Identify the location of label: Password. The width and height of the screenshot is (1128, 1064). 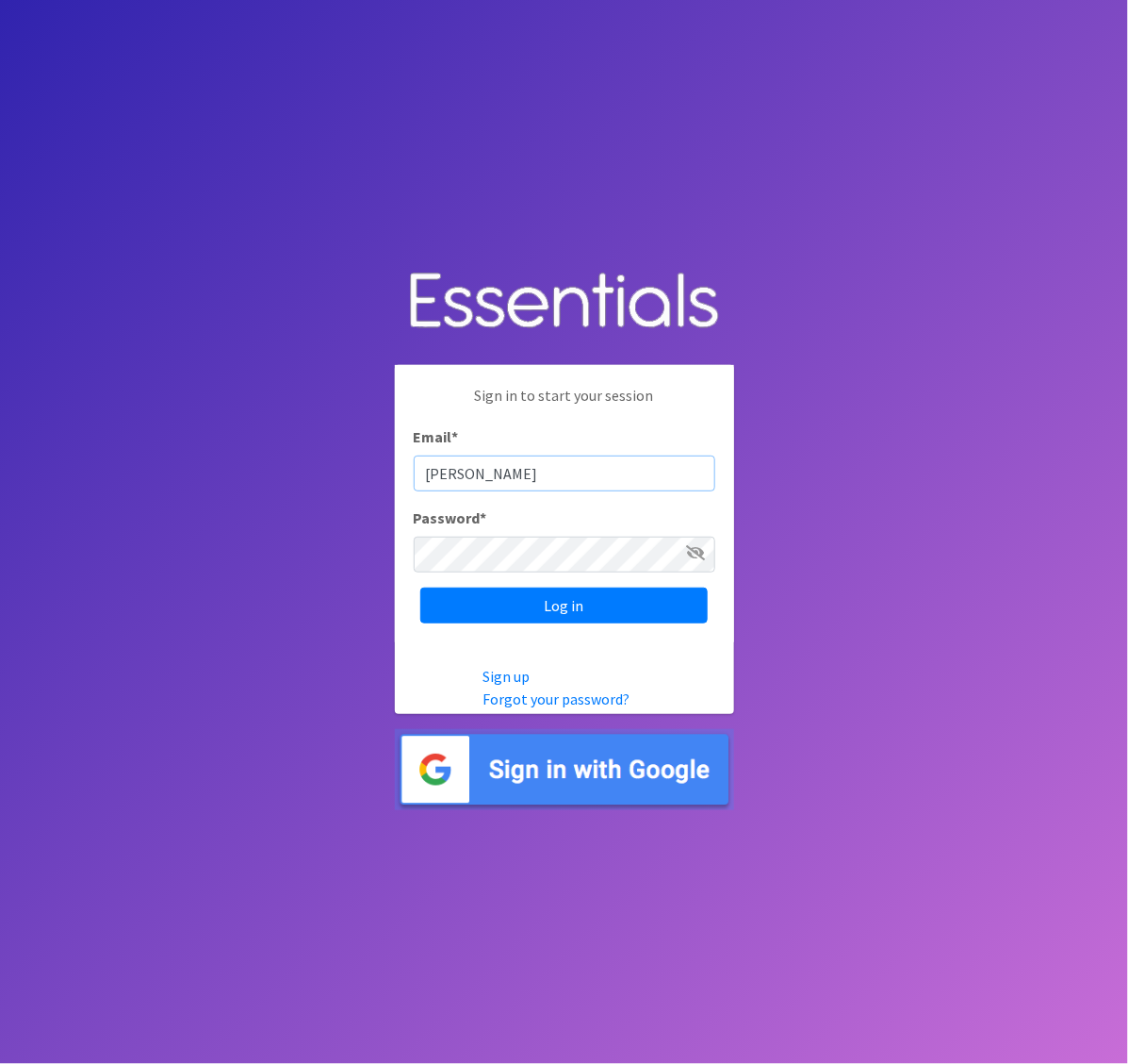
(450, 518).